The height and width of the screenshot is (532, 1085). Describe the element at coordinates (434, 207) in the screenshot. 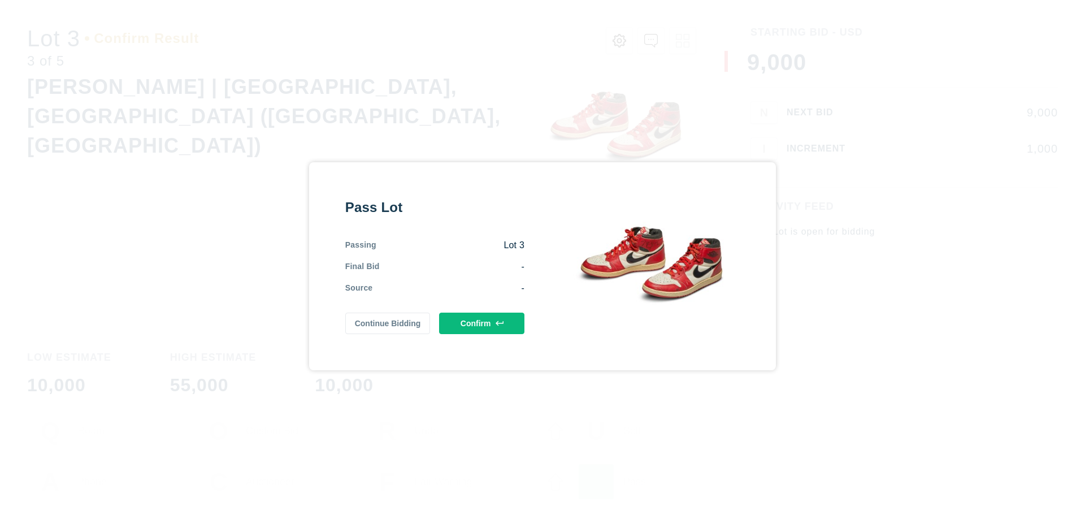

I see `div: Pass Lot` at that location.